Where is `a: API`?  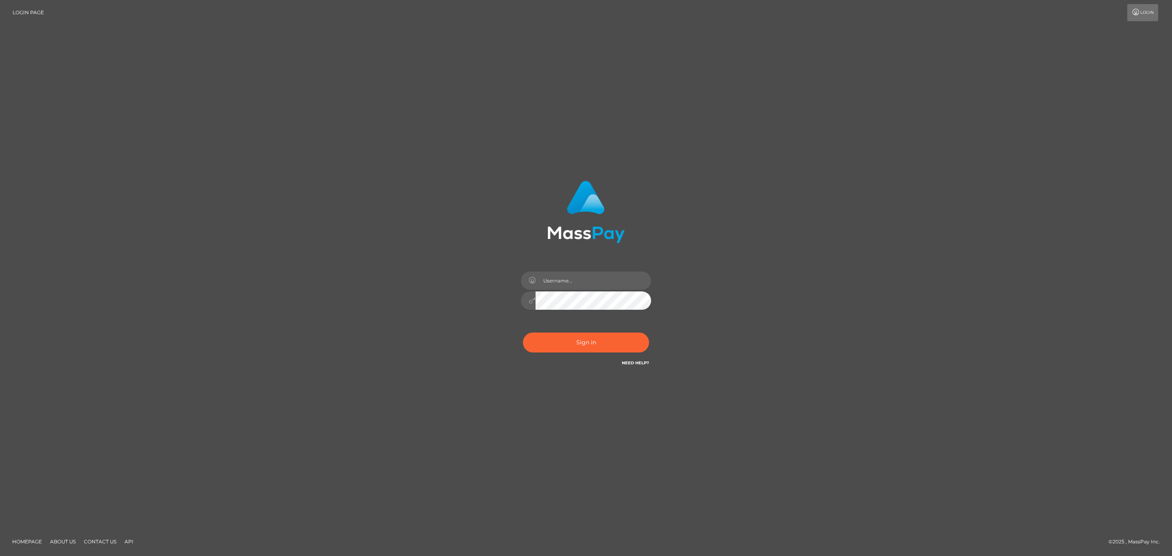 a: API is located at coordinates (129, 541).